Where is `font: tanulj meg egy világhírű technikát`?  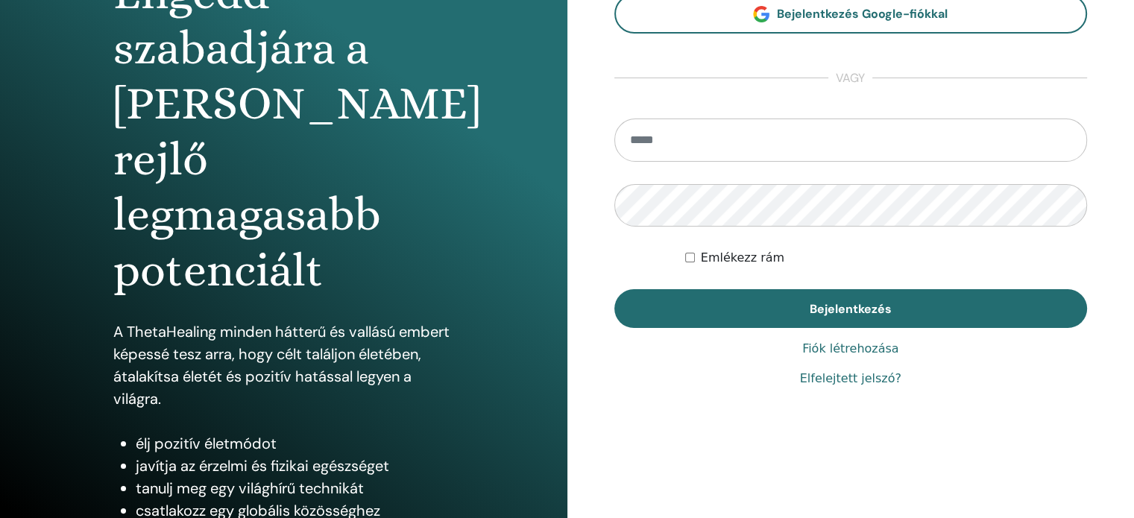 font: tanulj meg egy világhírű technikát is located at coordinates (250, 488).